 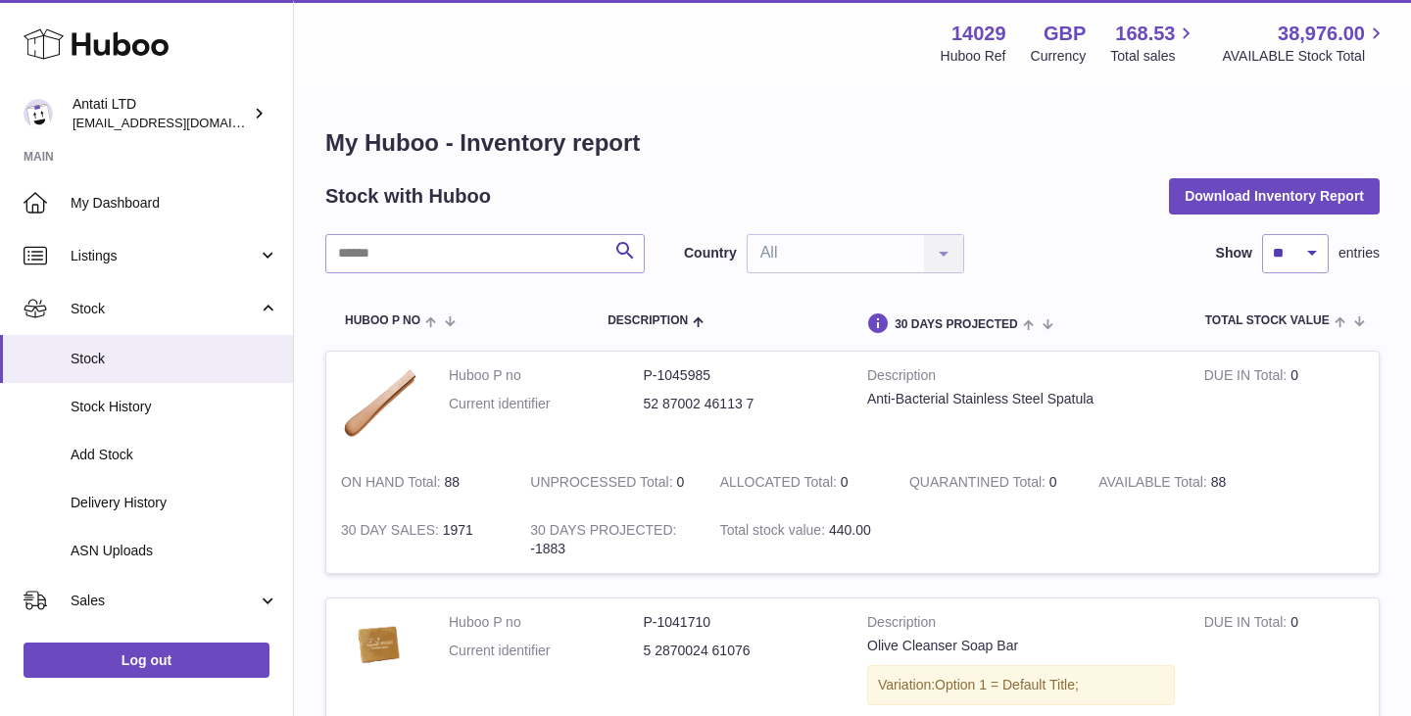 I want to click on h1: My Huboo - Inventory report, so click(x=853, y=143).